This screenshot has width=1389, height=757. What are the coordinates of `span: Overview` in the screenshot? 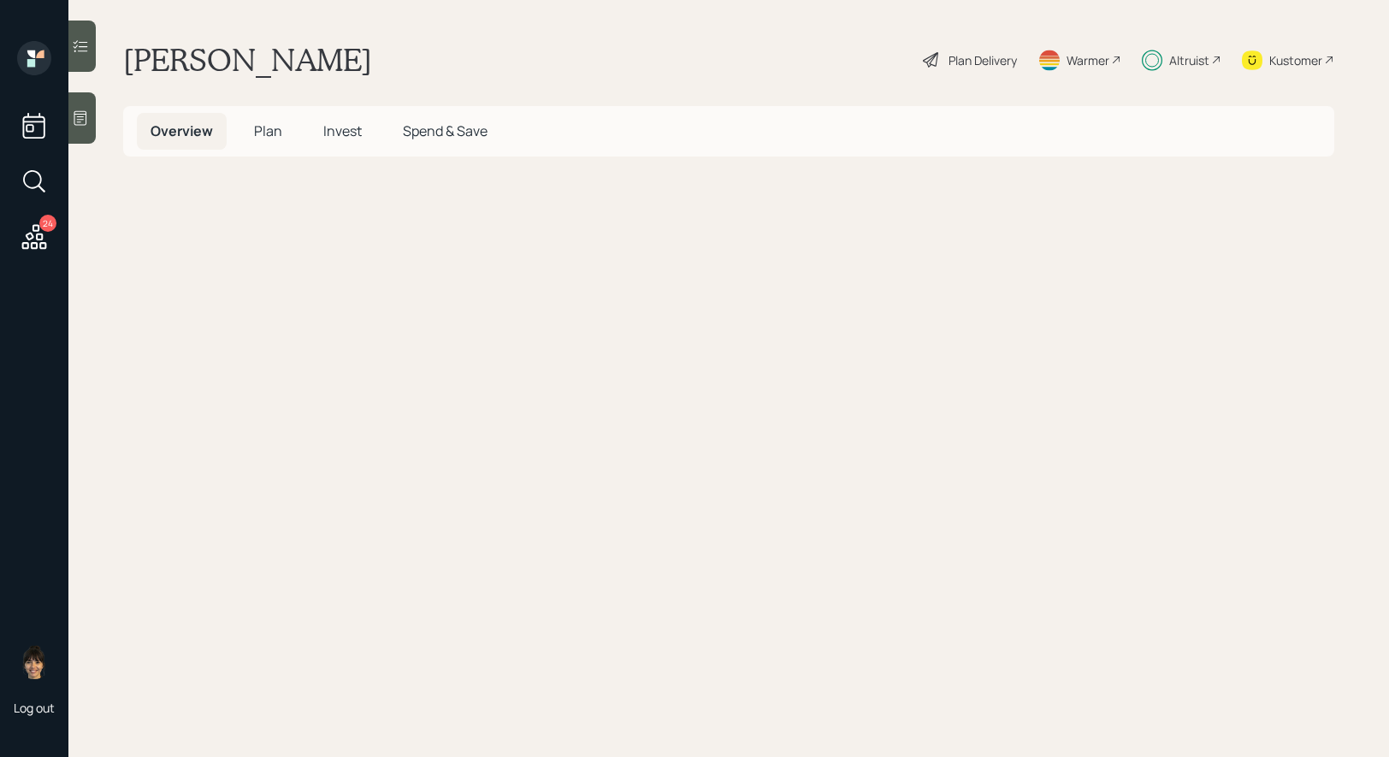 It's located at (181, 131).